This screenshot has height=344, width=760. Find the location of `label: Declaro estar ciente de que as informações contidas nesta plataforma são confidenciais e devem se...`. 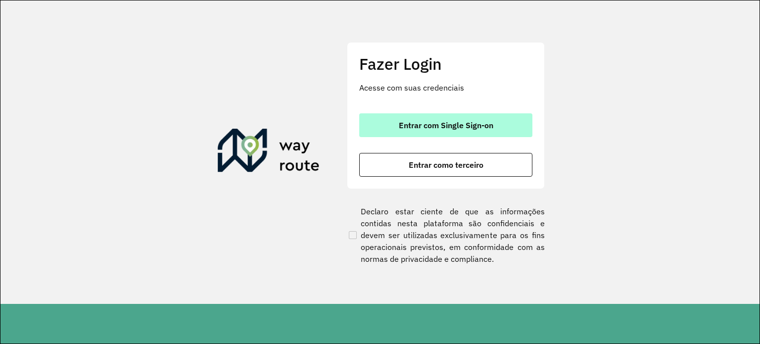

label: Declaro estar ciente de que as informações contidas nesta plataforma são confidenciais e devem se... is located at coordinates (446, 235).